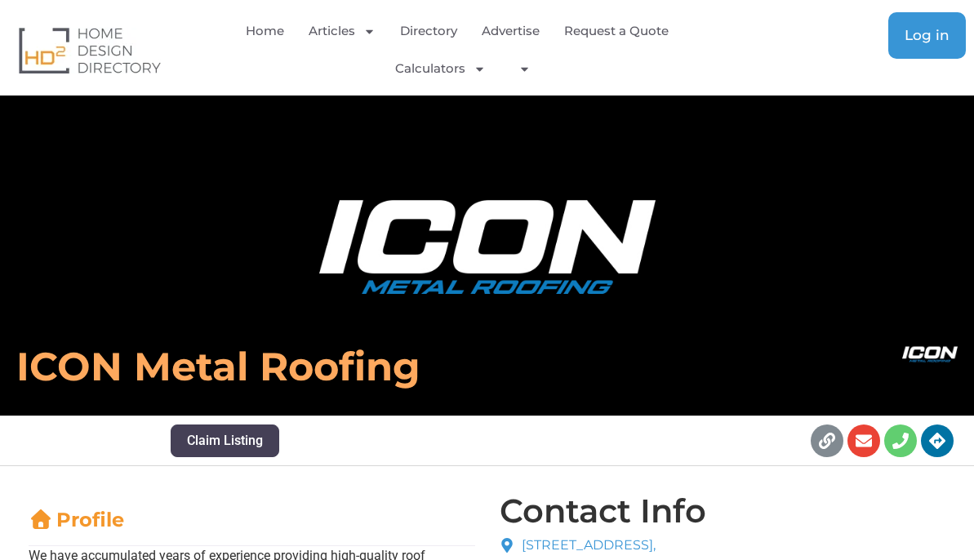 Image resolution: width=974 pixels, height=560 pixels. I want to click on h6: ICON Metal Roofing, so click(344, 366).